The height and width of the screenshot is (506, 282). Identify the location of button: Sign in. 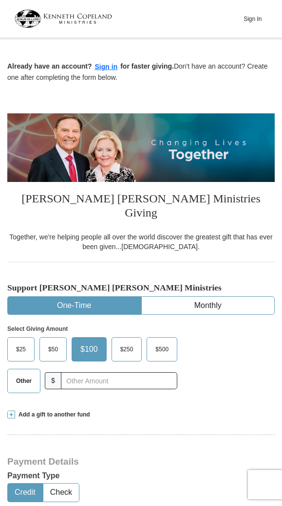
(106, 67).